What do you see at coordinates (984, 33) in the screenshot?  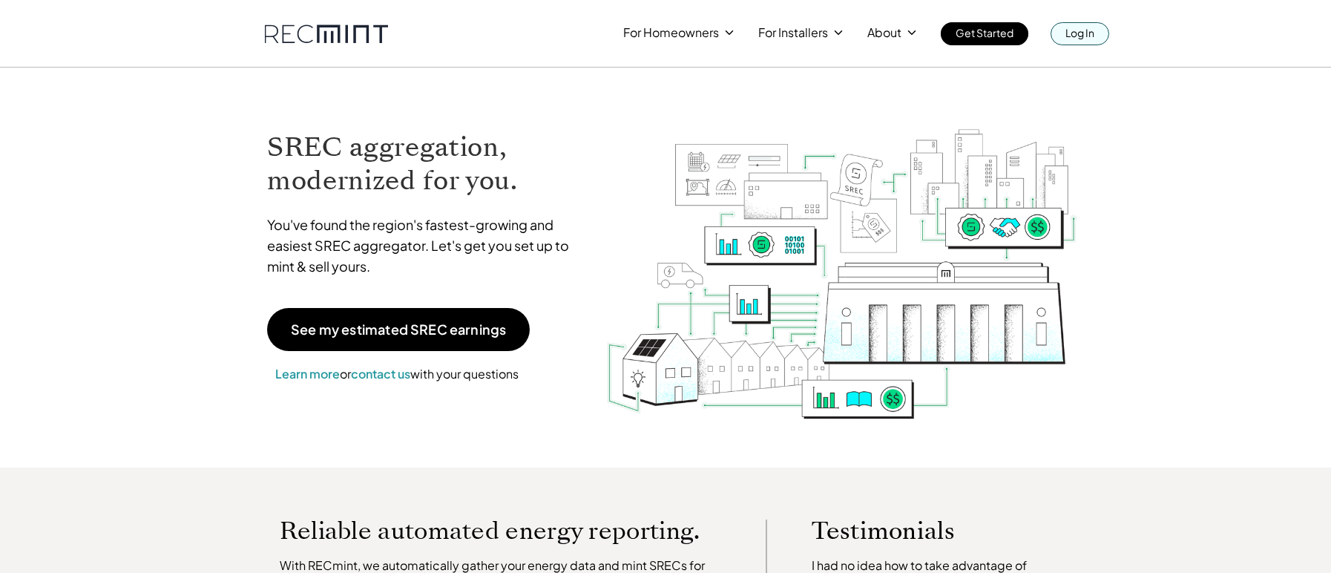 I see `p: Get Started` at bounding box center [984, 33].